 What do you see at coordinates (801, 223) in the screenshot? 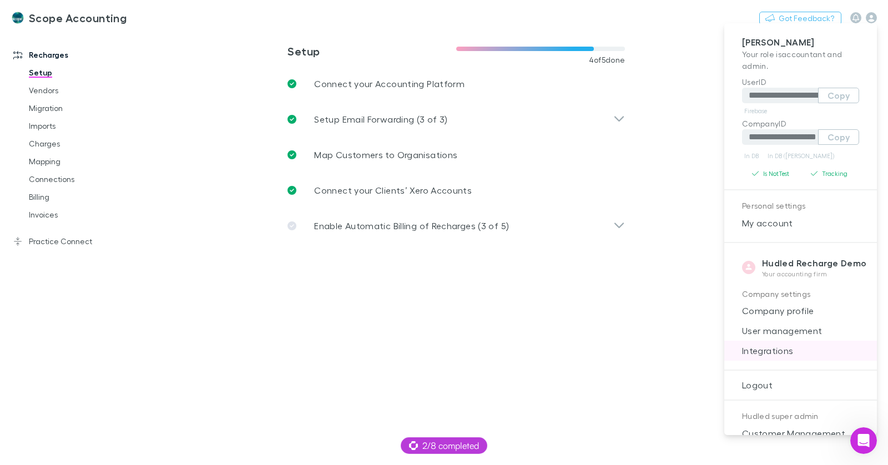
I see `span: My account` at bounding box center [801, 223].